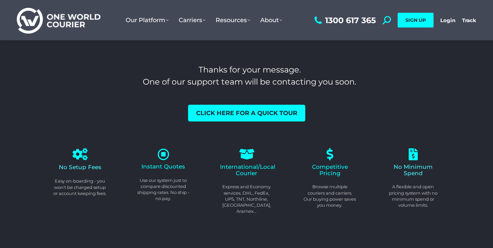 Image resolution: width=493 pixels, height=248 pixels. Describe the element at coordinates (413, 196) in the screenshot. I see `p: A flexible and open pricing system with no minimum spend or volume limits.` at that location.